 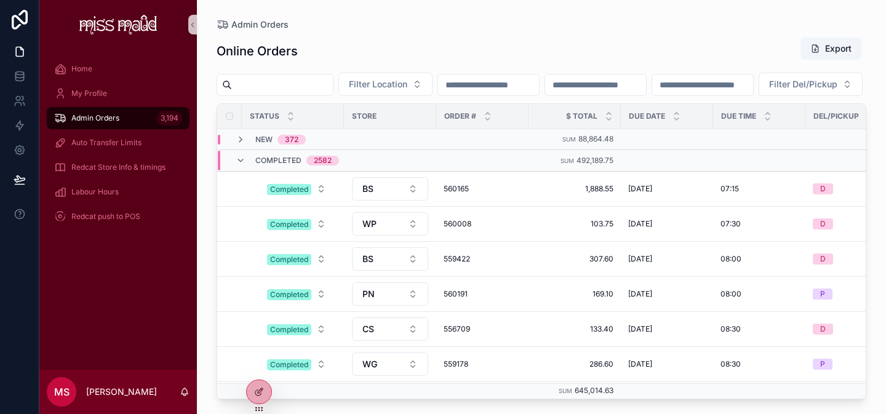 What do you see at coordinates (574, 329) in the screenshot?
I see `span: 133.40` at bounding box center [574, 329].